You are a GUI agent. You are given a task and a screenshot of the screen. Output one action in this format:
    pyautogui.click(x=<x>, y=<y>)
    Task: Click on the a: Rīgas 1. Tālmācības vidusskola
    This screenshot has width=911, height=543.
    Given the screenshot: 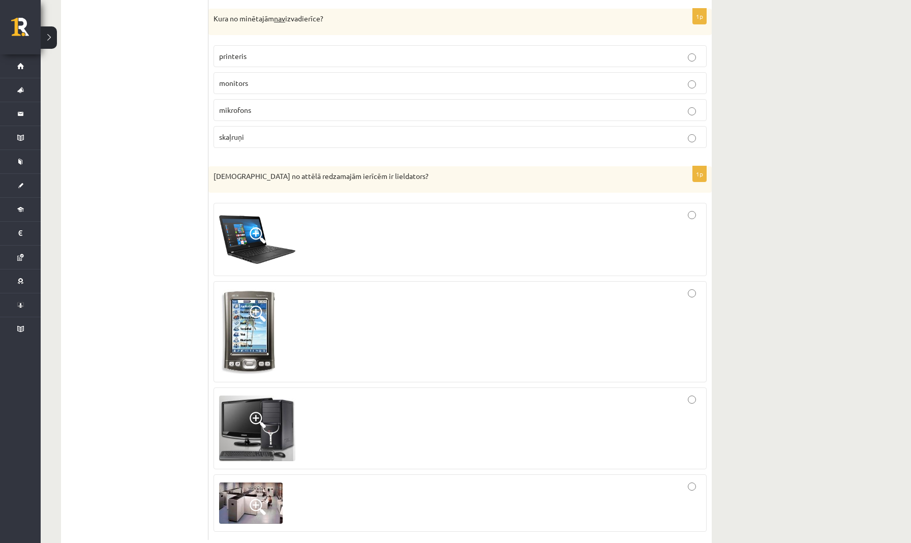 What is the action you would take?
    pyautogui.click(x=26, y=31)
    